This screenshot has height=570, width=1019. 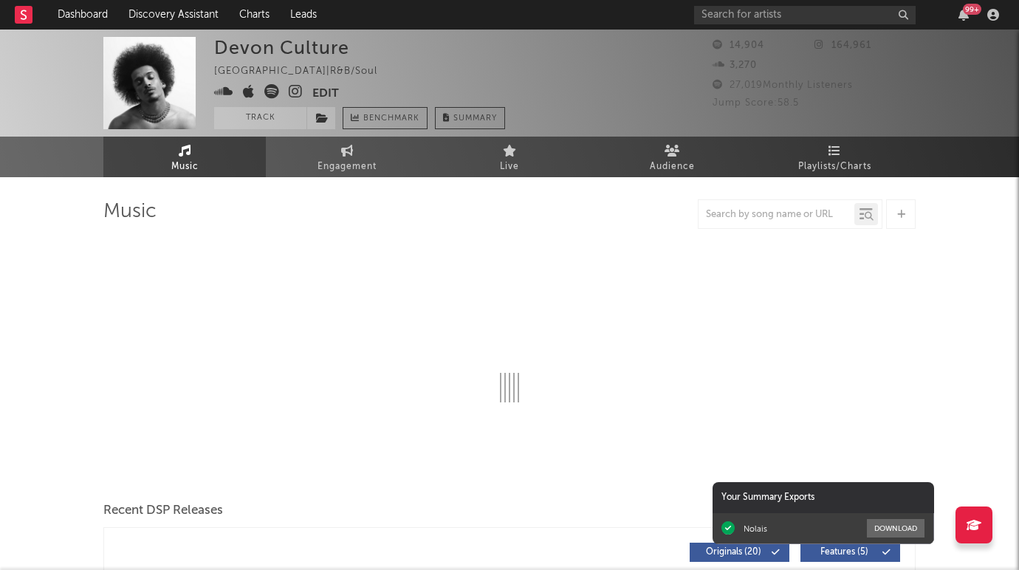 What do you see at coordinates (823, 498) in the screenshot?
I see `div: Your Summary Exports` at bounding box center [823, 498].